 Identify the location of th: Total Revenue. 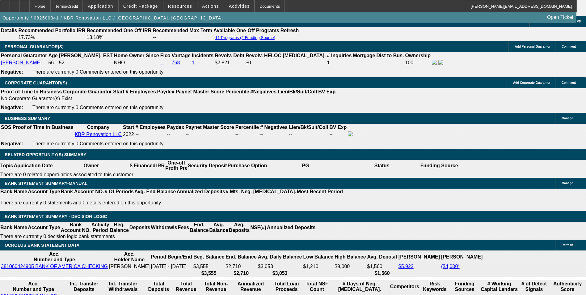
(186, 286).